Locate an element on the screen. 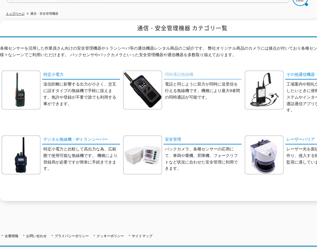  a: 特定小電力 is located at coordinates (81, 75).